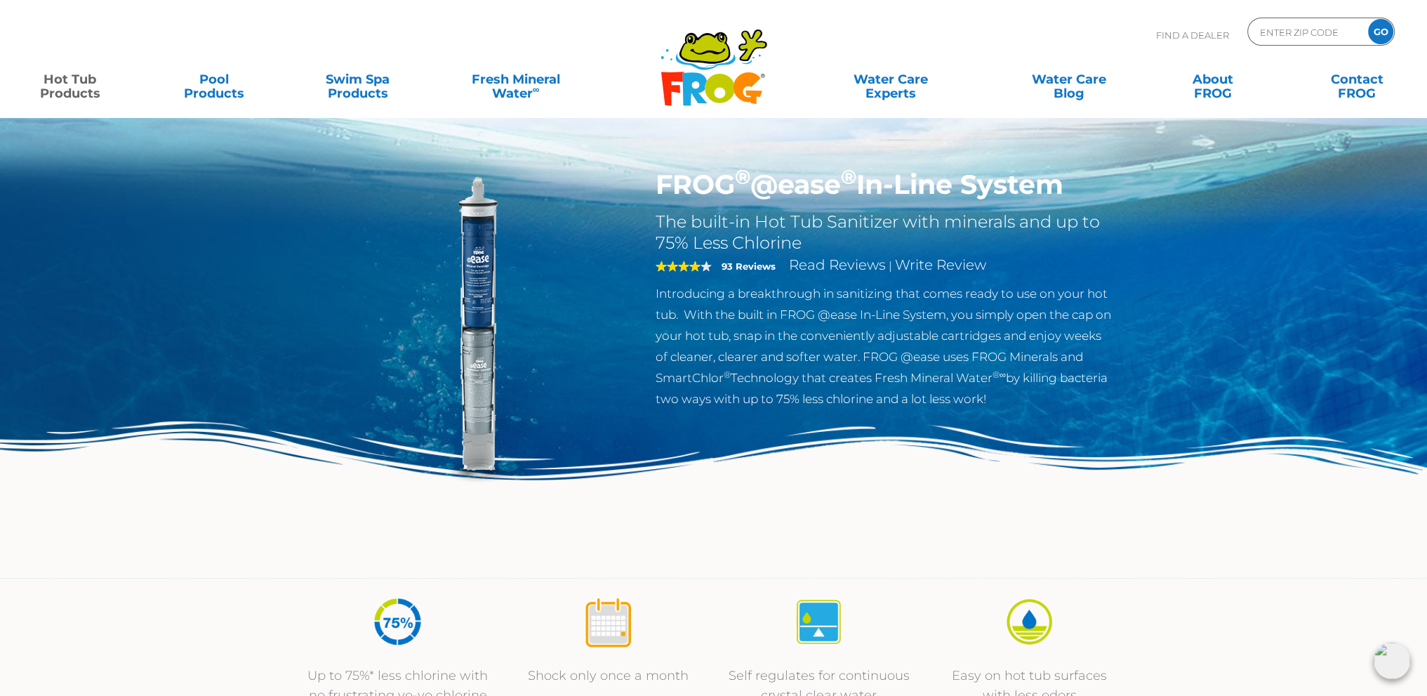  What do you see at coordinates (890, 79) in the screenshot?
I see `a: Water CareExperts` at bounding box center [890, 79].